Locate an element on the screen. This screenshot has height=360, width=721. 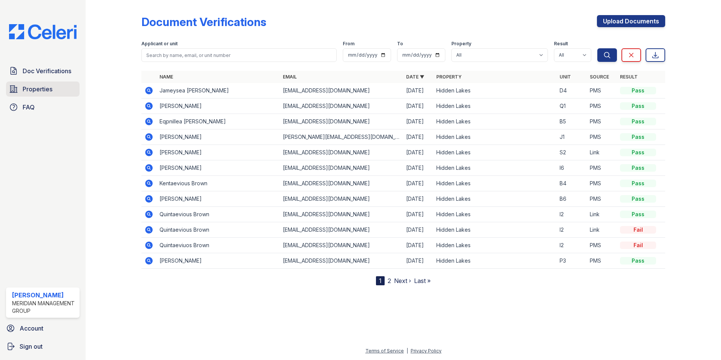
div: Fail is located at coordinates (638, 245).